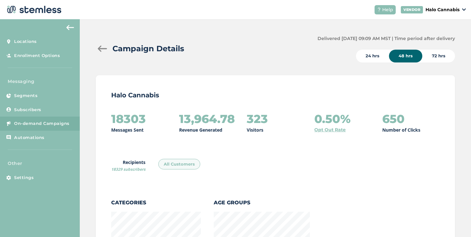  I want to click on h2: 13,964.78, so click(207, 119).